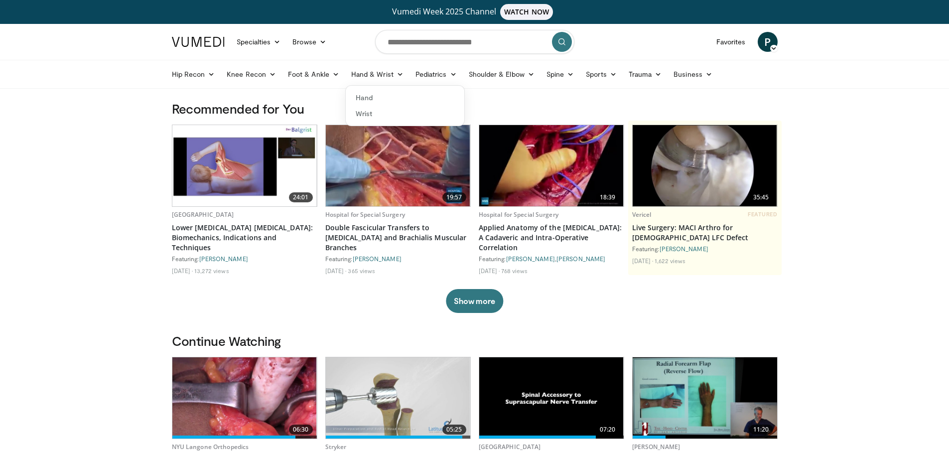  What do you see at coordinates (762, 214) in the screenshot?
I see `span: FEATURED` at bounding box center [762, 214].